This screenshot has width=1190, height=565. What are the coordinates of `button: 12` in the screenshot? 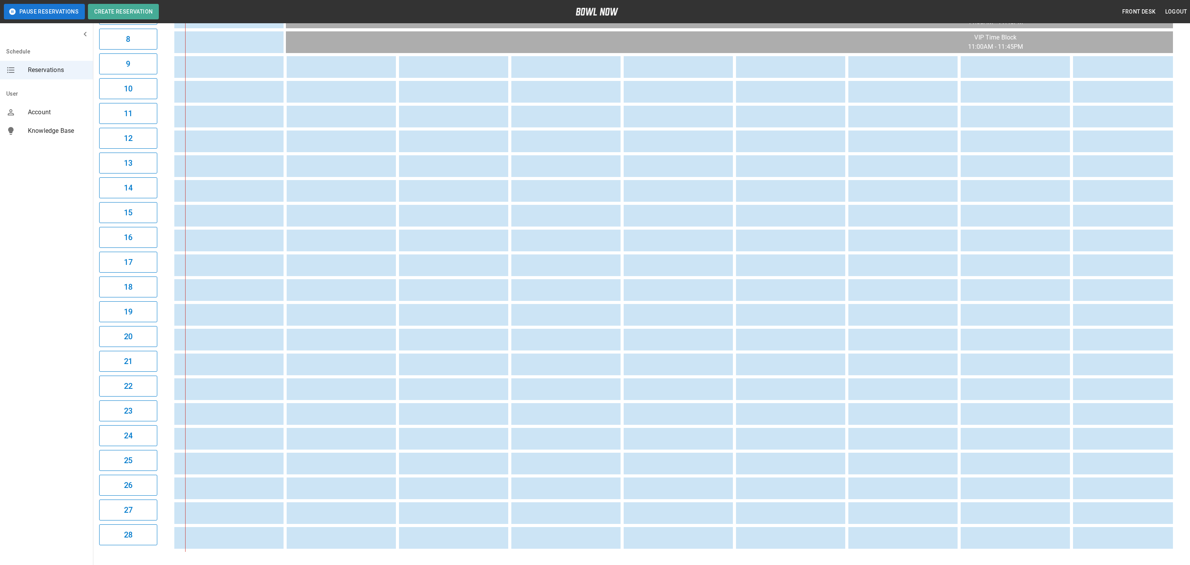 It's located at (128, 138).